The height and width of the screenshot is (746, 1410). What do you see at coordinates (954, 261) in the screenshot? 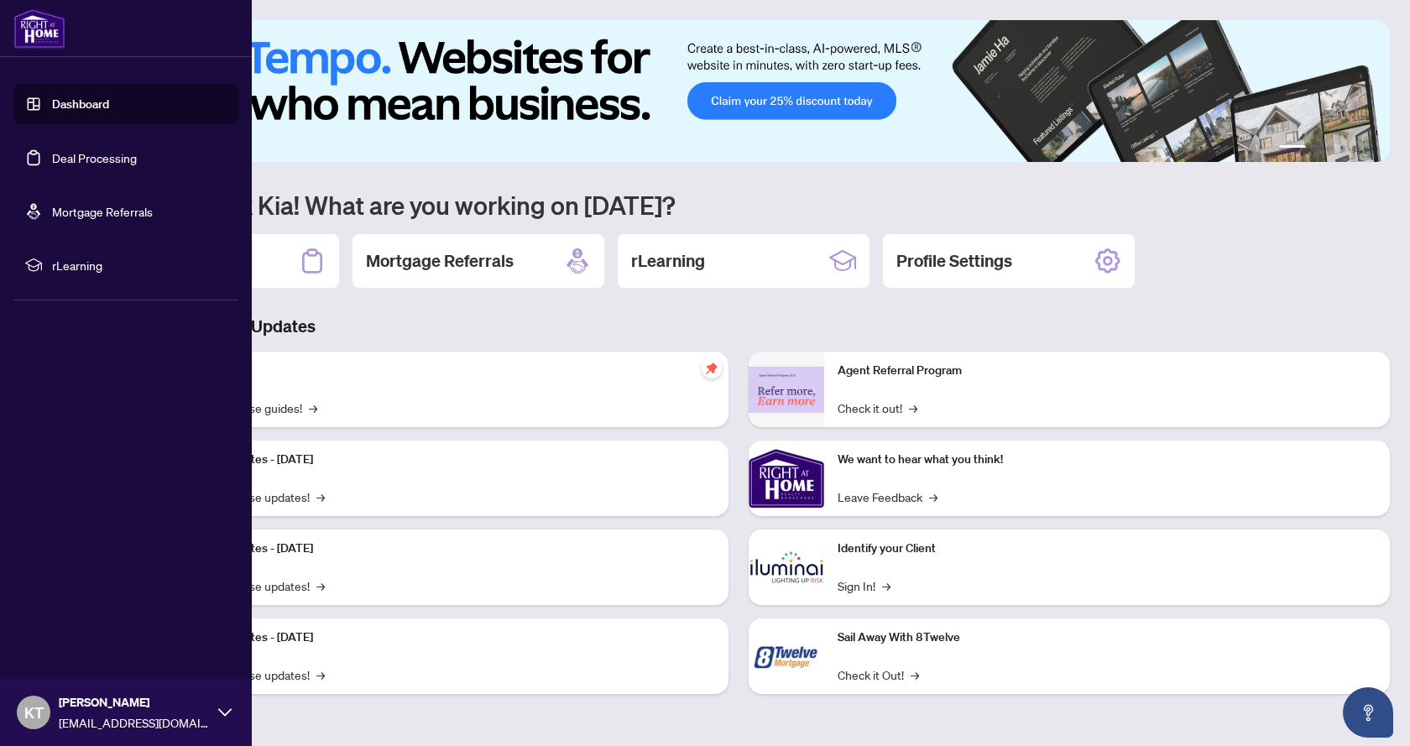
I see `h2: Profile Settings` at bounding box center [954, 261].